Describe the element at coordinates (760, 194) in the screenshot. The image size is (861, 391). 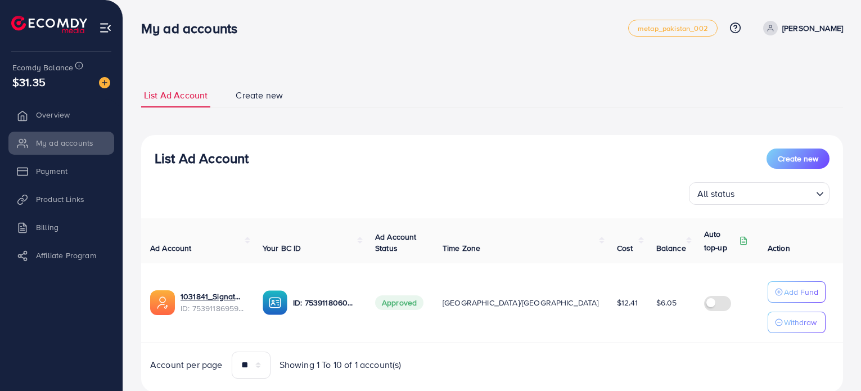
I see `div: Search for option` at that location.